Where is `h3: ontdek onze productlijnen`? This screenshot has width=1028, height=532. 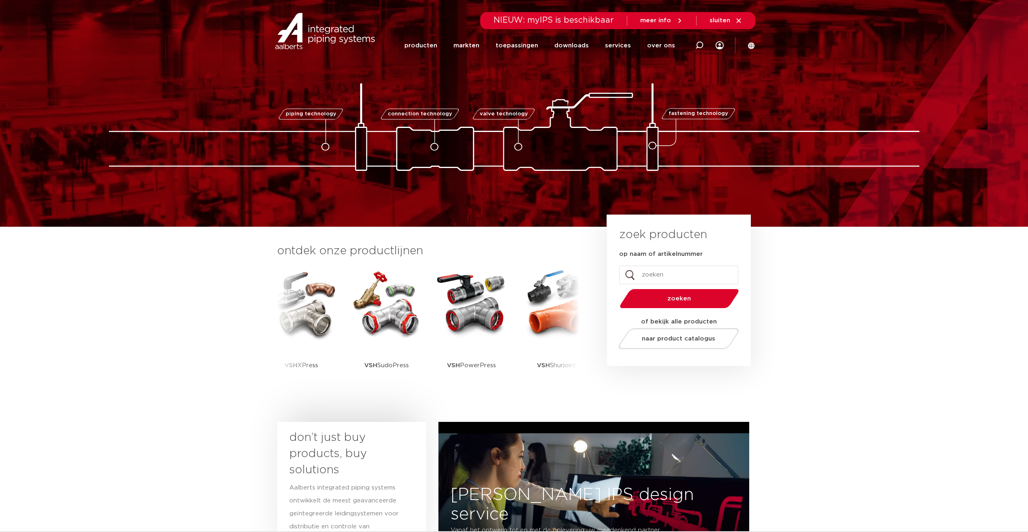
h3: ontdek onze productlijnen is located at coordinates (428, 251).